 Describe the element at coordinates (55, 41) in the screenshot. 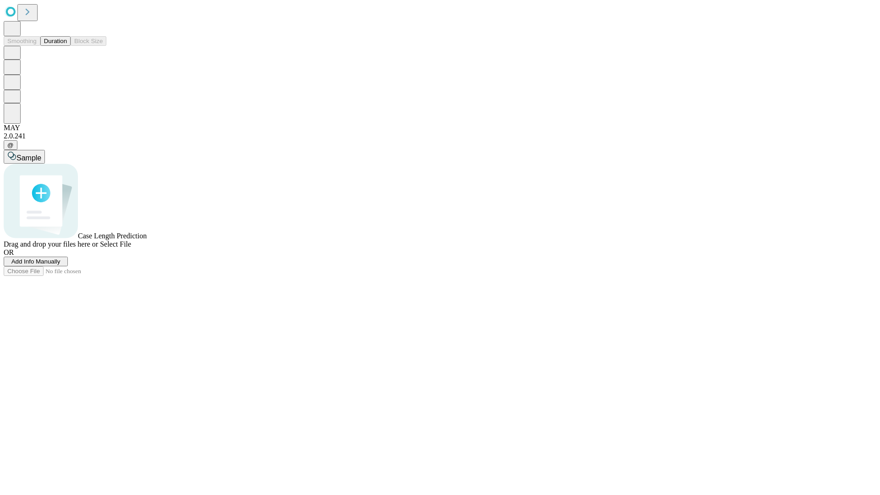

I see `button: Duration` at that location.